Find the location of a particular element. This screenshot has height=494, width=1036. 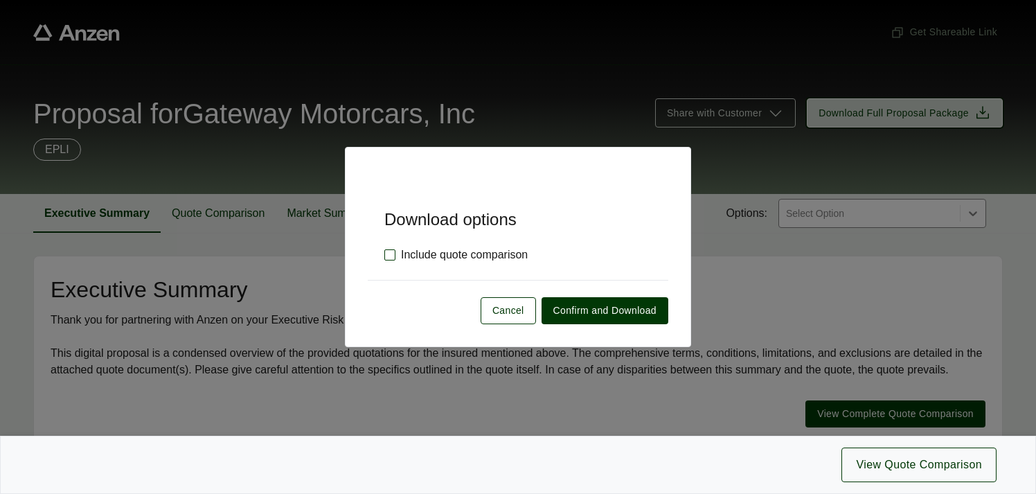

button: View Quote Comparison is located at coordinates (919, 465).